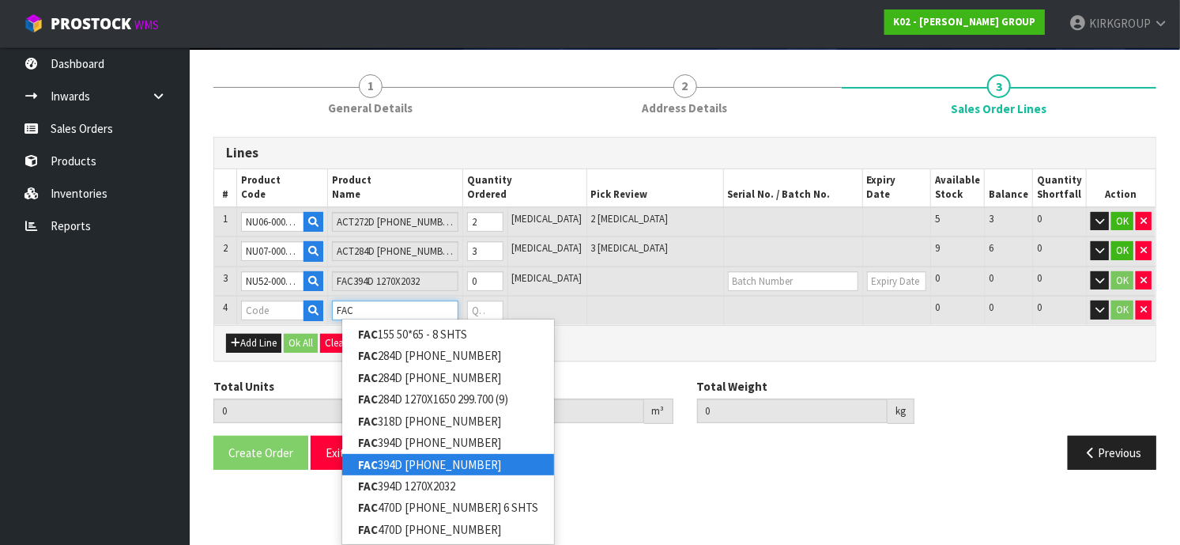 This screenshot has width=1180, height=545. What do you see at coordinates (448, 334) in the screenshot?
I see `a: FAC155 50*65 - 8 SHTS` at bounding box center [448, 334].